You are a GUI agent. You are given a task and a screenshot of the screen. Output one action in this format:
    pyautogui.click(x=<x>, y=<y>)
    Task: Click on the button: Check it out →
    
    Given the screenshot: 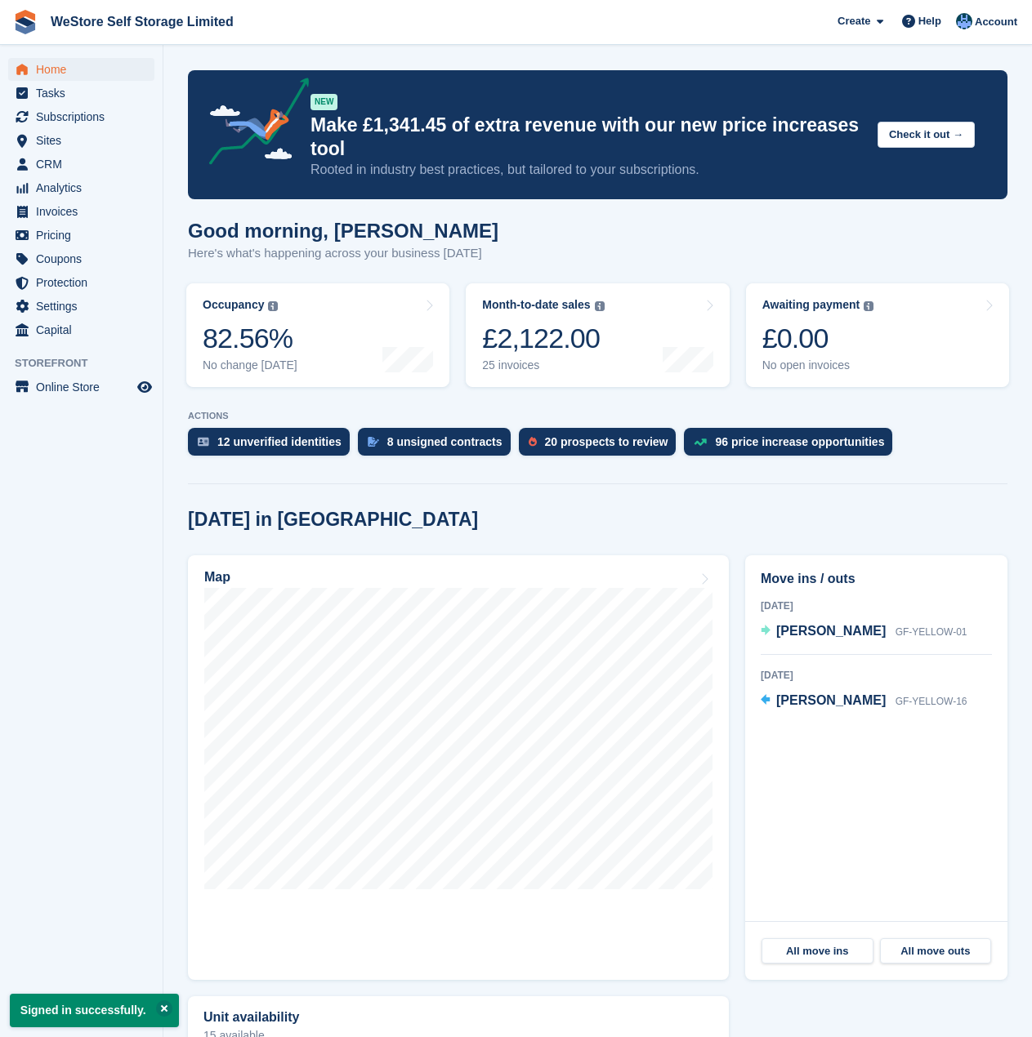 What is the action you would take?
    pyautogui.click(x=926, y=135)
    